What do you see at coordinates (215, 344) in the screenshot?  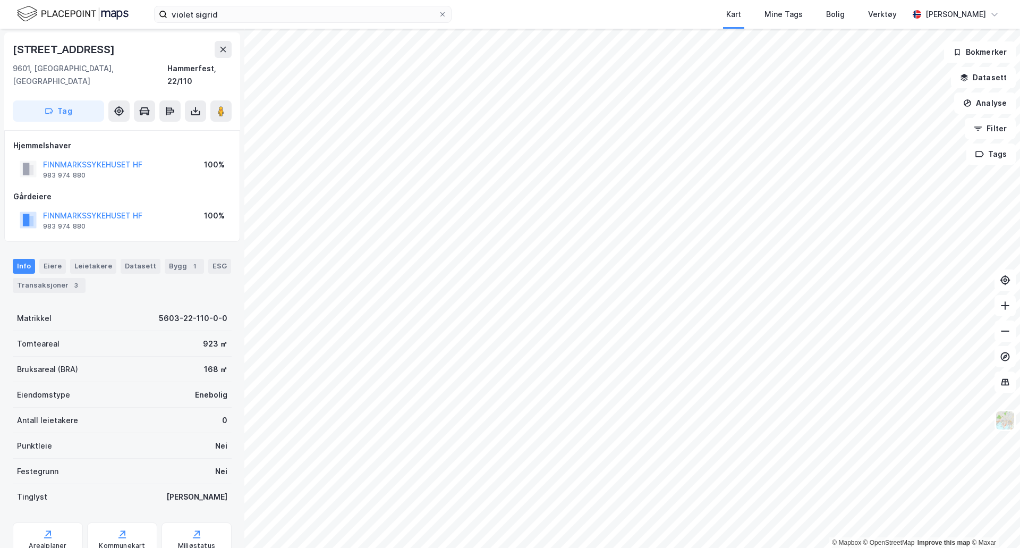 I see `div: 923 ㎡` at bounding box center [215, 344].